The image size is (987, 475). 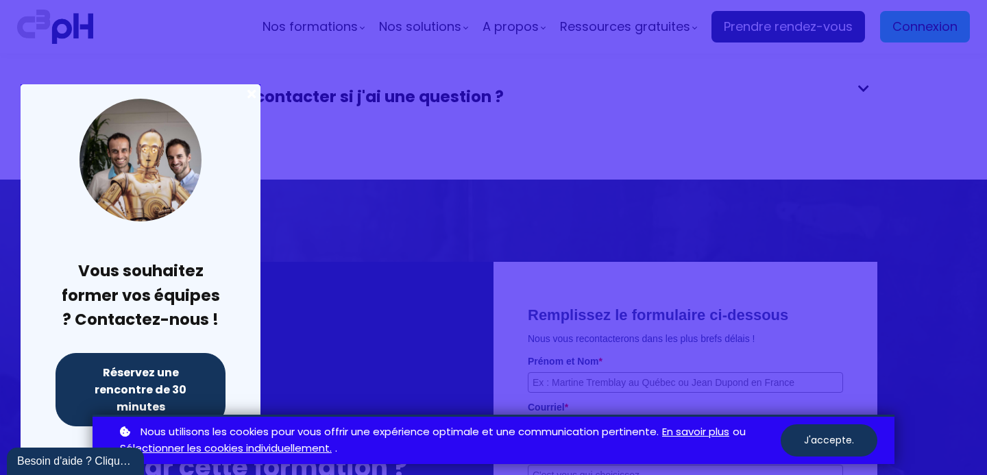 What do you see at coordinates (140, 389) in the screenshot?
I see `button: Réservez une rencontre de 30 minutes` at bounding box center [140, 389].